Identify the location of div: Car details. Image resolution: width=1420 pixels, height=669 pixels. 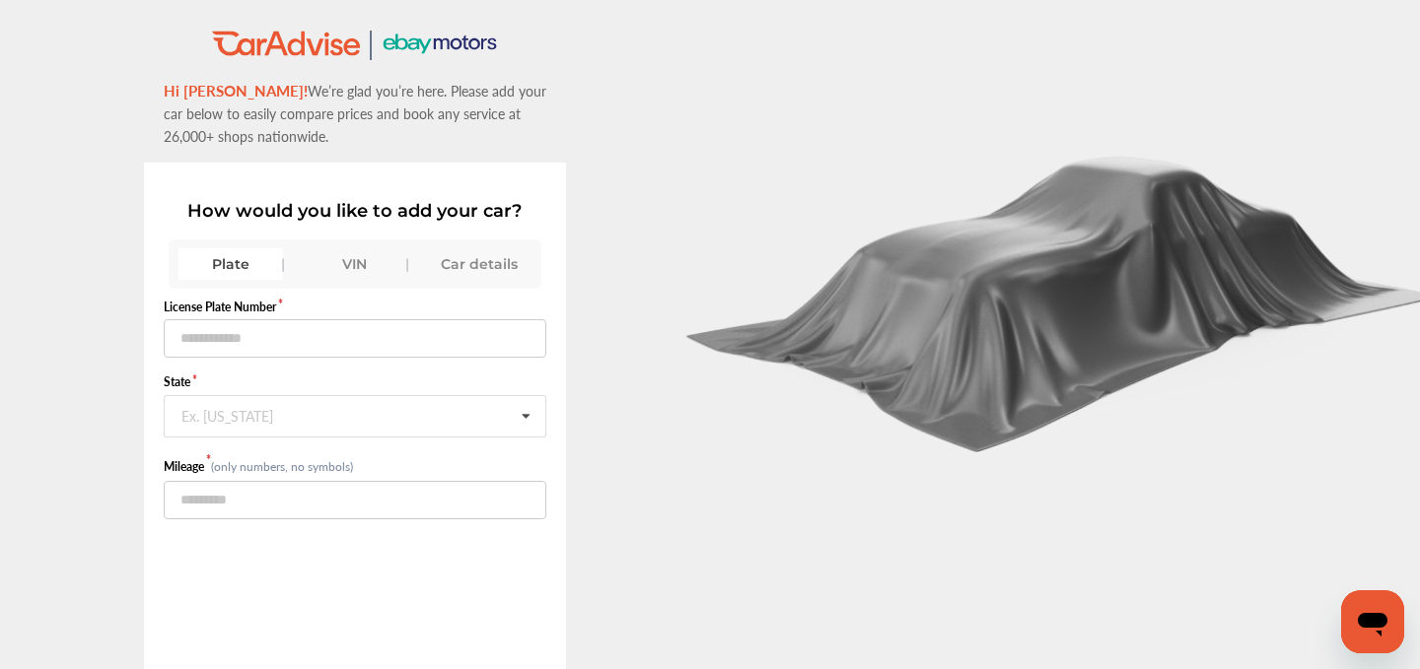
(479, 264).